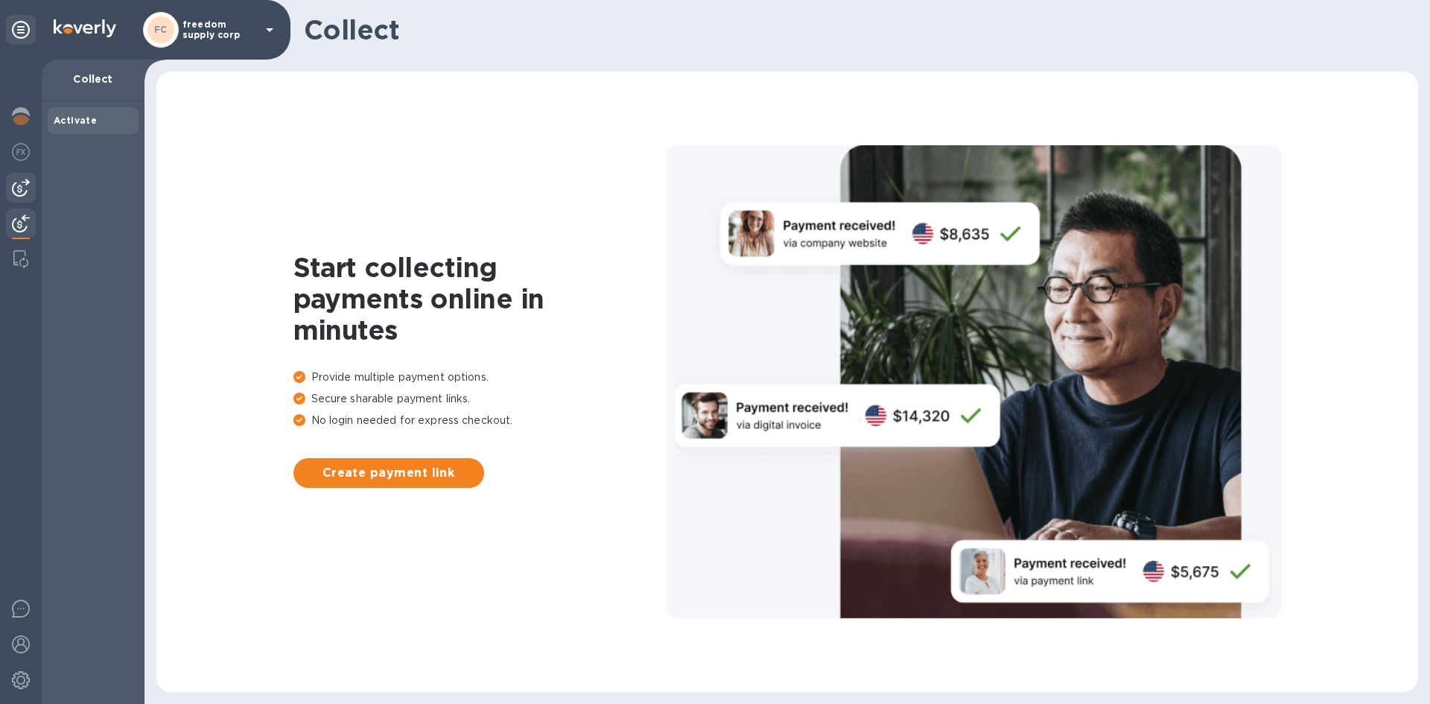 Image resolution: width=1430 pixels, height=704 pixels. I want to click on div: Unpin categories, so click(21, 30).